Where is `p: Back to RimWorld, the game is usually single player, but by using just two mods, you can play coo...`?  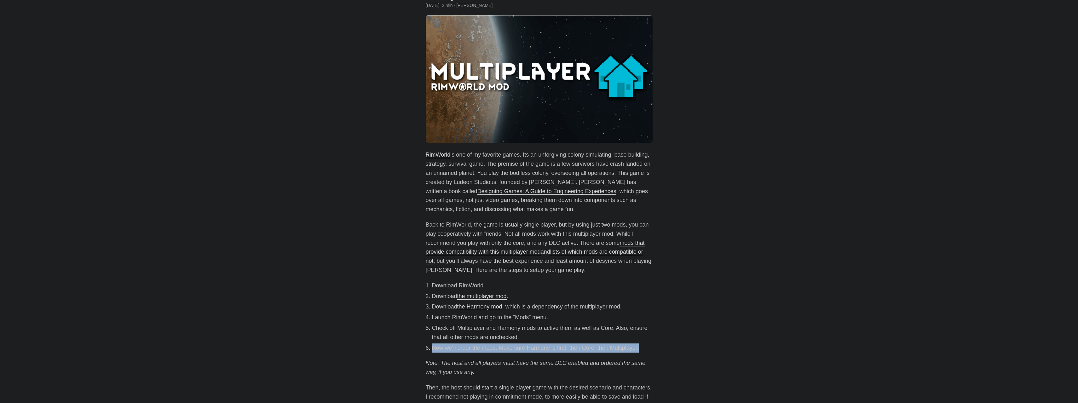 p: Back to RimWorld, the game is usually single player, but by using just two mods, you can play coo... is located at coordinates (539, 247).